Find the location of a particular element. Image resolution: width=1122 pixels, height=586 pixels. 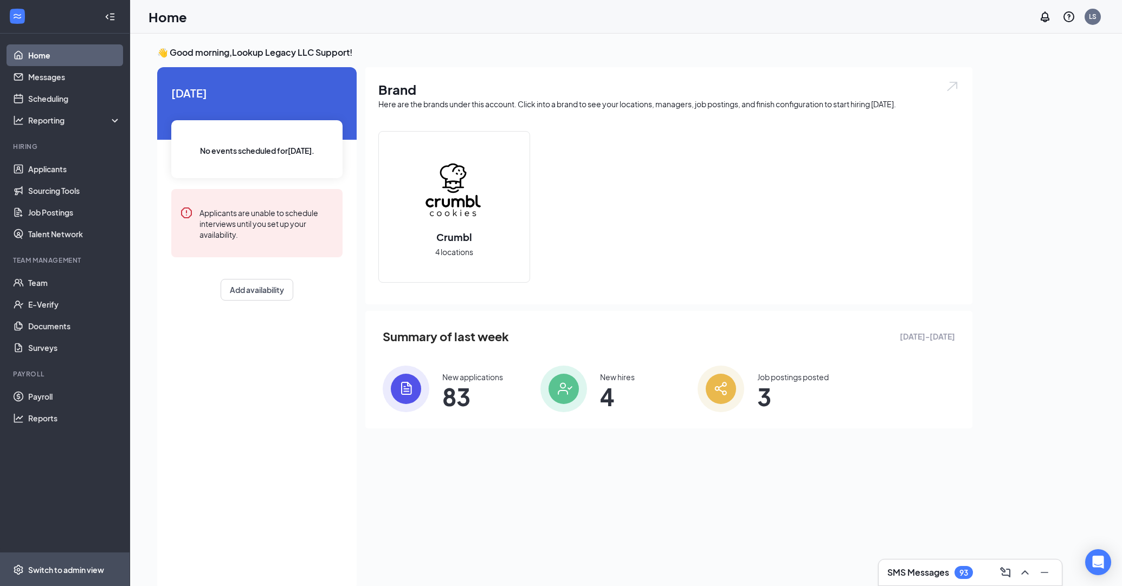

h1: Brand is located at coordinates (669, 89).